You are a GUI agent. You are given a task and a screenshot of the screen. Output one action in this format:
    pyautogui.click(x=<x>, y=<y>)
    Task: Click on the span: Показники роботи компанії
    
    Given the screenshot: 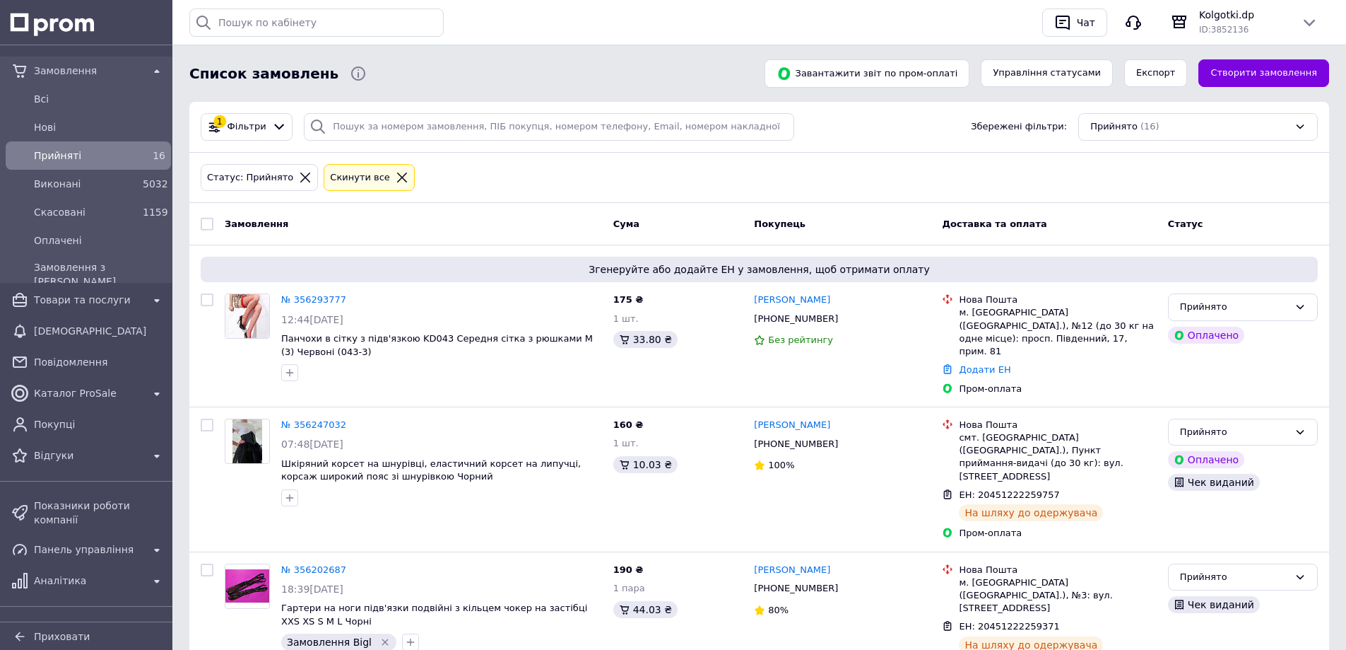 What is the action you would take?
    pyautogui.click(x=100, y=512)
    